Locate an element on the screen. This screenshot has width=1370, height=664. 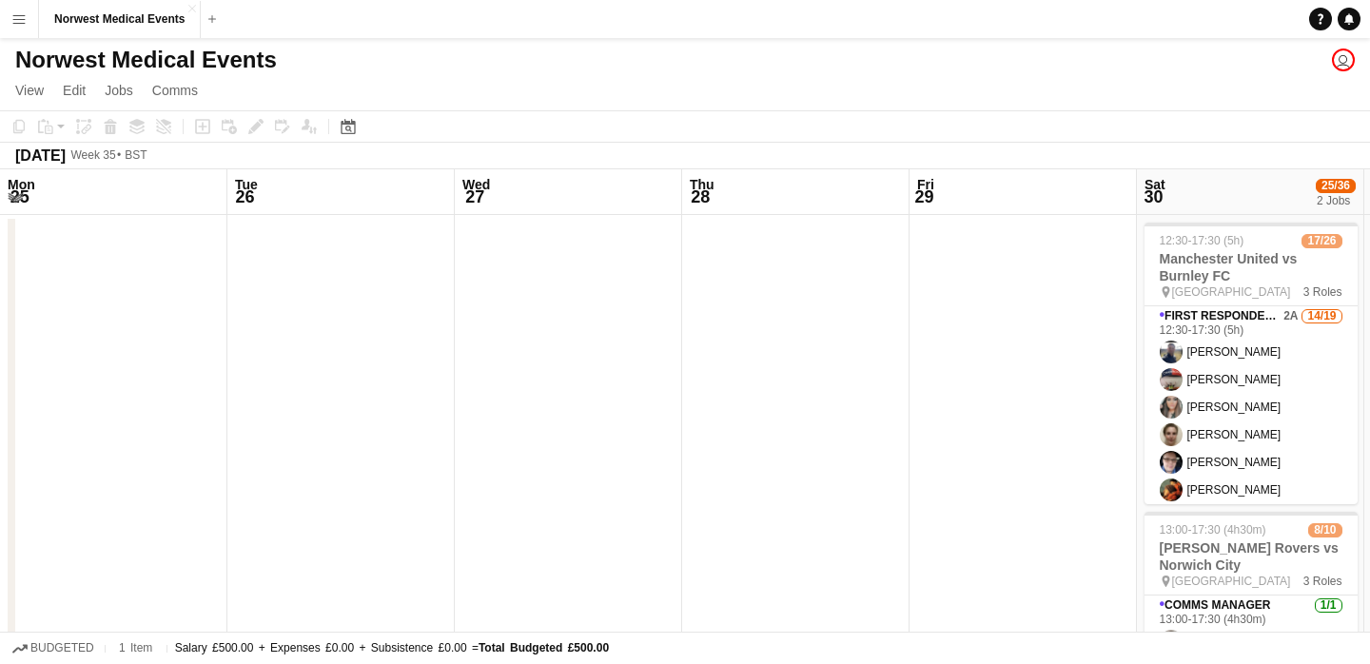
a: View is located at coordinates (29, 90).